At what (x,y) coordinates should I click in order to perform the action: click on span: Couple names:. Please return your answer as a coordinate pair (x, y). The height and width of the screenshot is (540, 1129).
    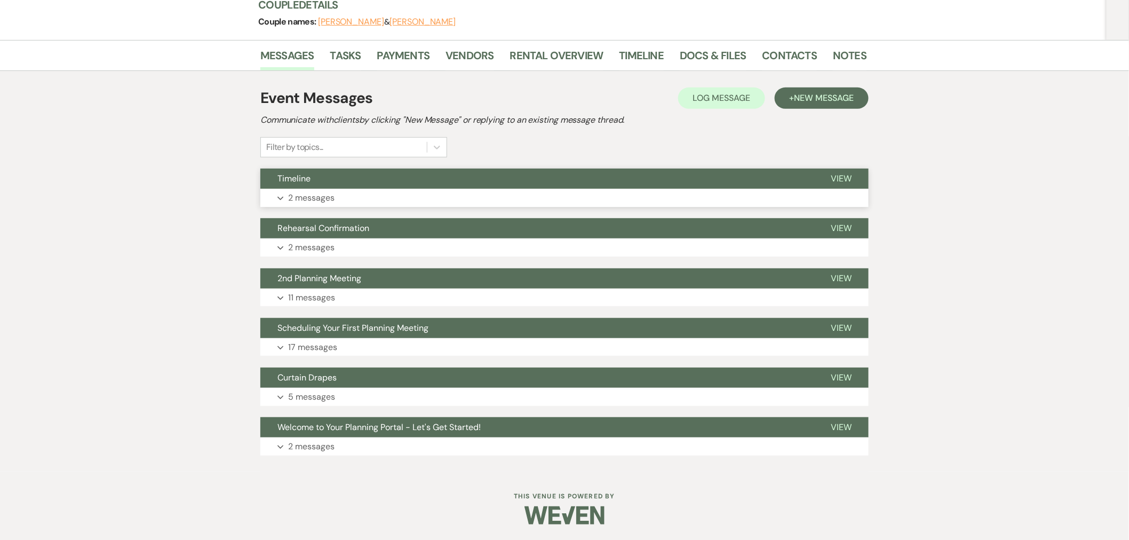
    Looking at the image, I should click on (288, 21).